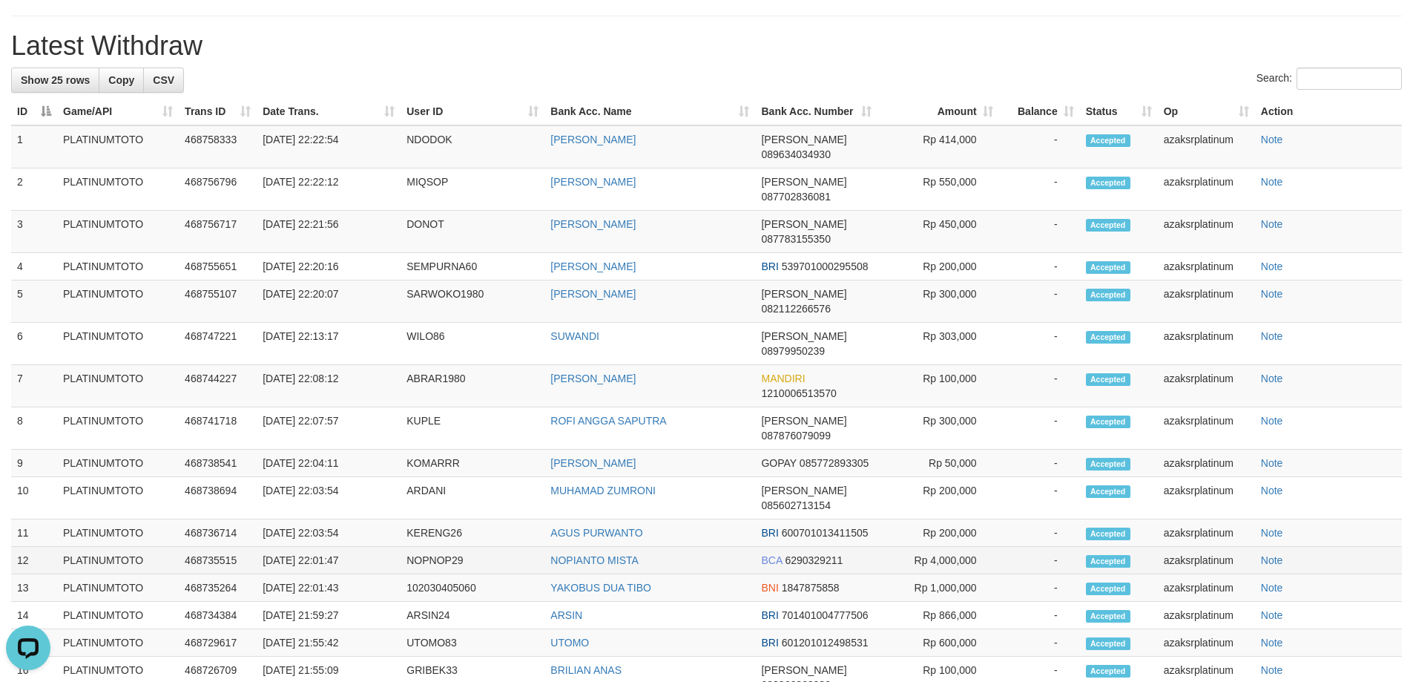 This screenshot has width=1413, height=682. I want to click on a: CSV, so click(163, 80).